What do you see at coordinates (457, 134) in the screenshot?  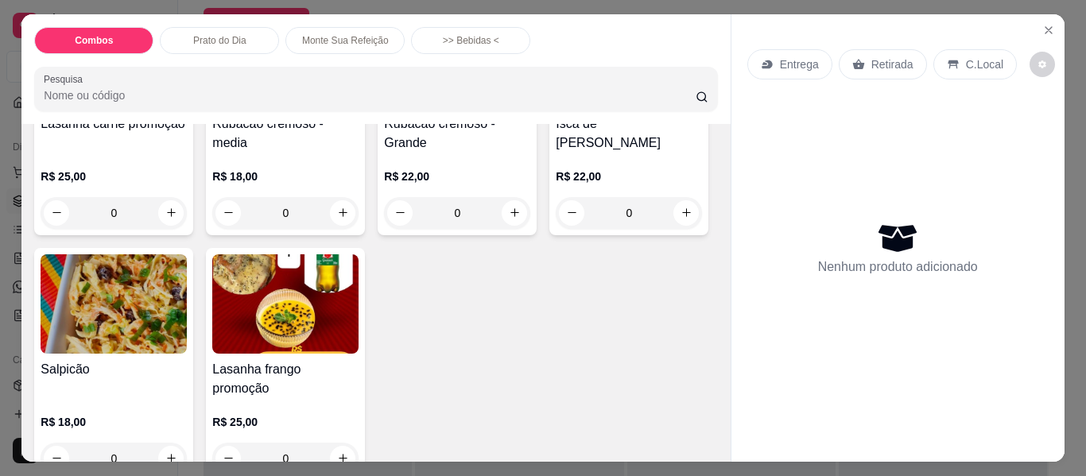 I see `h4: Rubacão cremoso -Grande` at bounding box center [457, 134].